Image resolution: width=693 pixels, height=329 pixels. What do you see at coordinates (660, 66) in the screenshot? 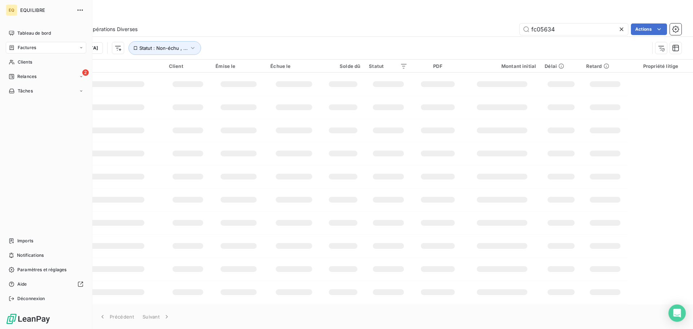
I see `div: Propriété litige` at bounding box center [660, 66].